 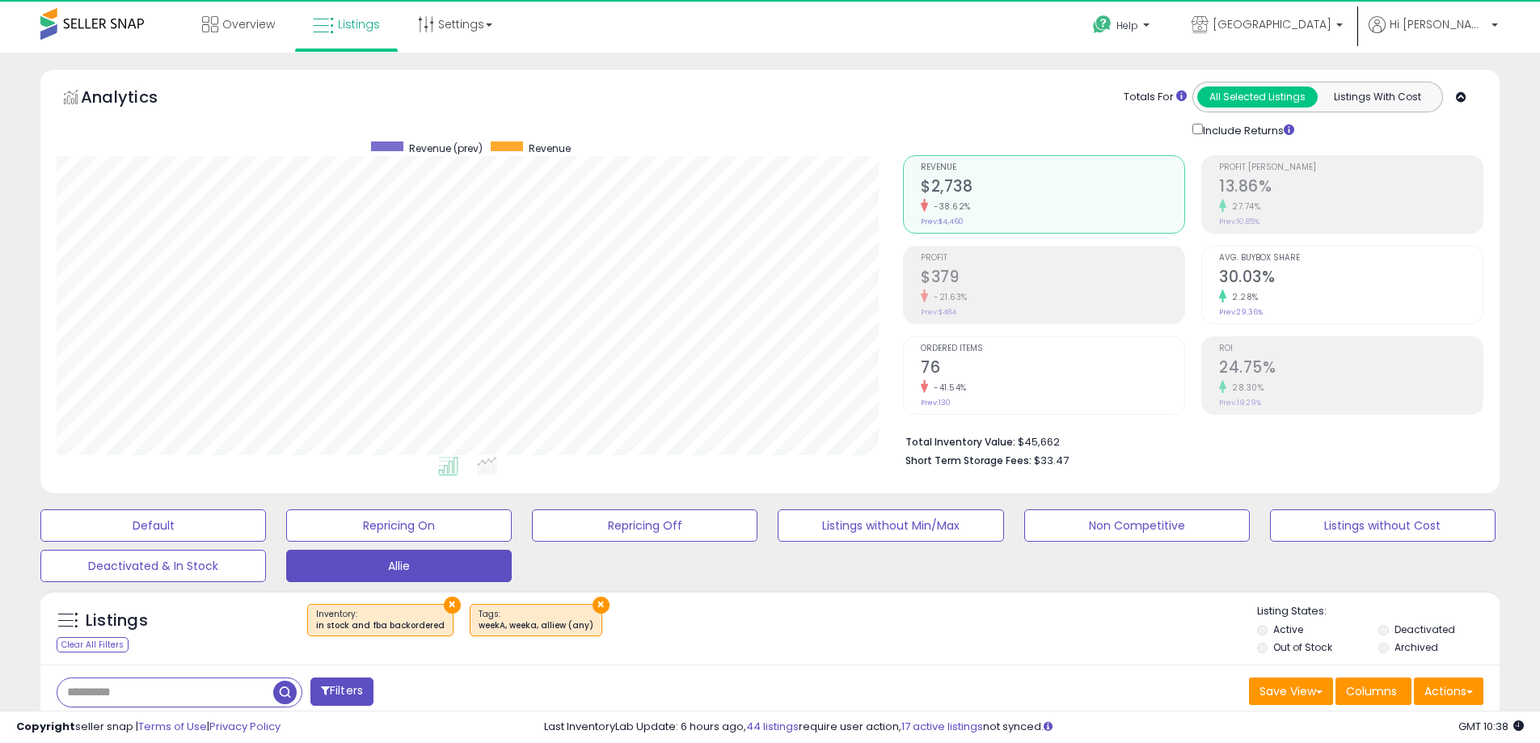 What do you see at coordinates (1051, 460) in the screenshot?
I see `span: $33.47` at bounding box center [1051, 460].